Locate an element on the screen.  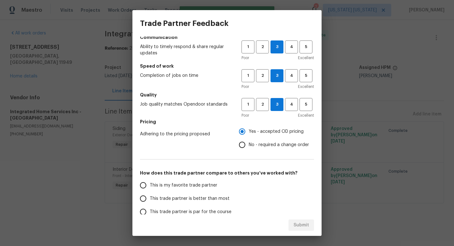
div: Pricing is located at coordinates (277, 138).